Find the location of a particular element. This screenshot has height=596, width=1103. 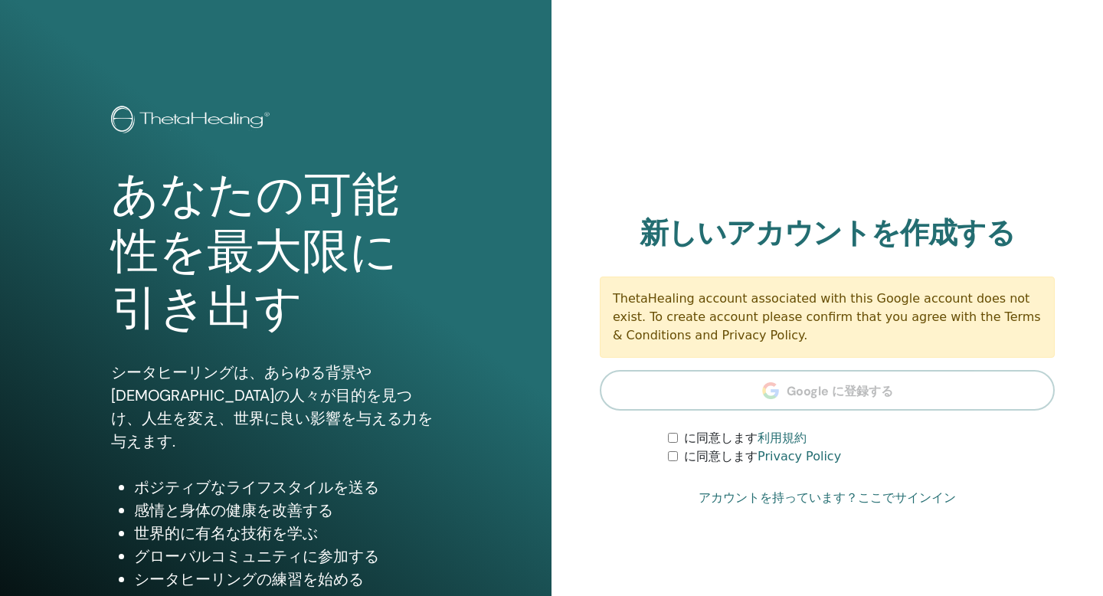

li: 世界的に有名な技術を学ぶ is located at coordinates (287, 533).